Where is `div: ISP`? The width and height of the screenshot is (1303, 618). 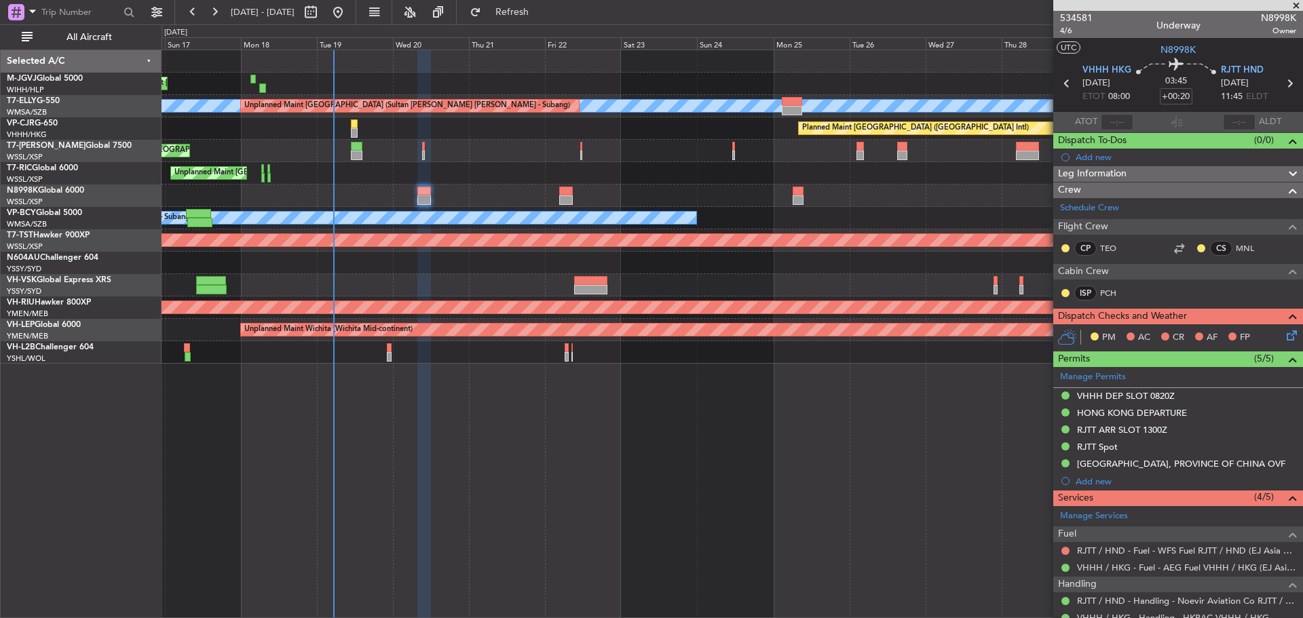 div: ISP is located at coordinates (1085, 293).